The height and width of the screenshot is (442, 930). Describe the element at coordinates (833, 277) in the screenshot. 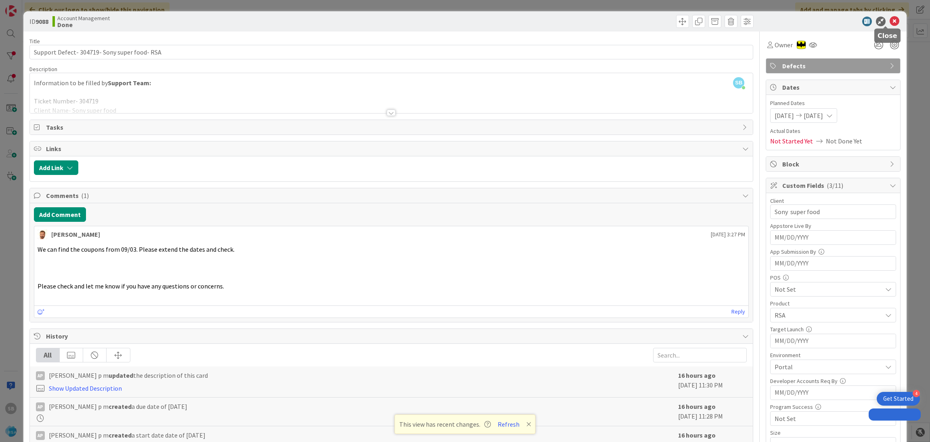

I see `div: POS` at that location.